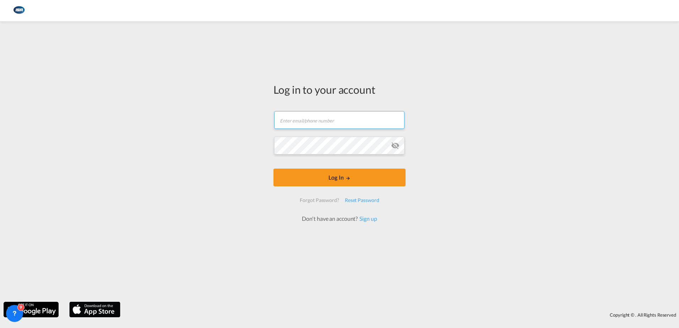 The image size is (679, 328). I want to click on img: google.png, so click(31, 310).